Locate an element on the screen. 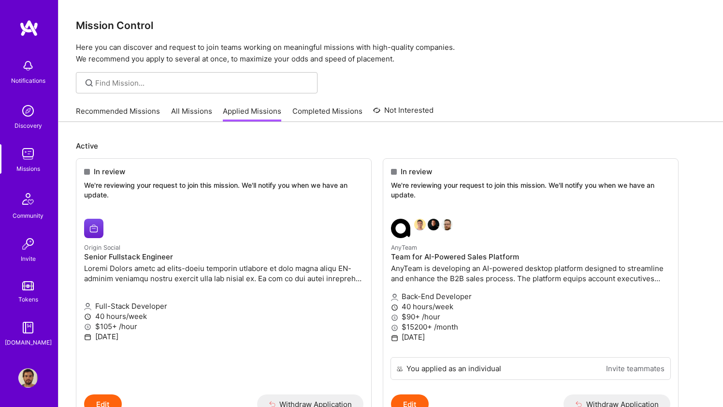 The width and height of the screenshot is (723, 407). img: guide book is located at coordinates (28, 327).